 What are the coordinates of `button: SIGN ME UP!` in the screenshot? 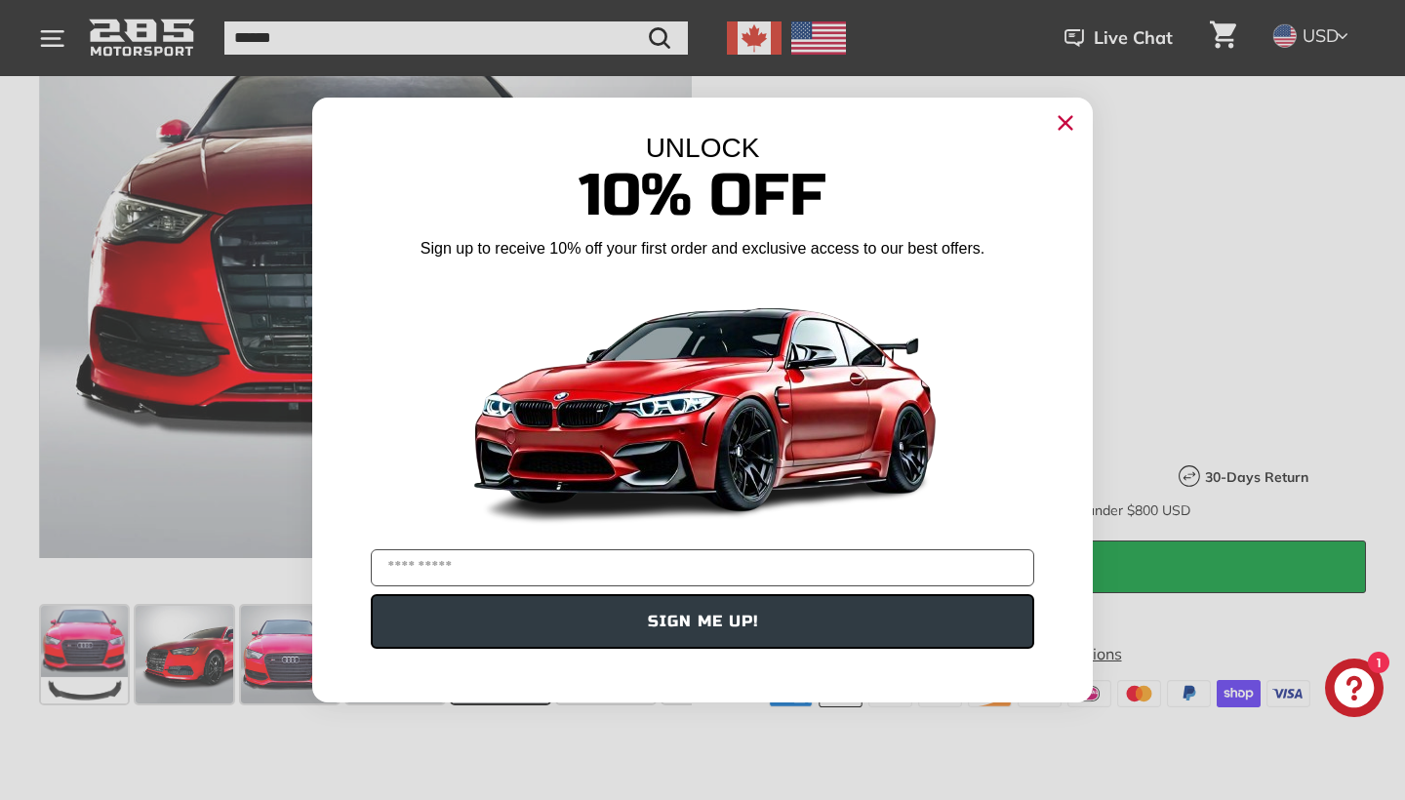 It's located at (702, 621).